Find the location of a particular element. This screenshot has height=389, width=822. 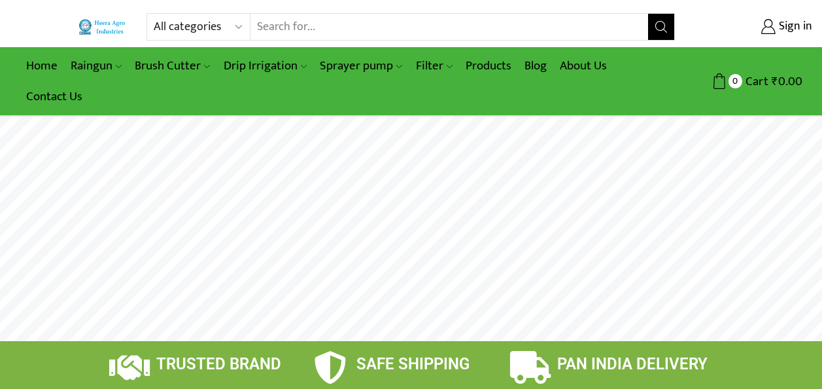

a: Filter is located at coordinates (434, 65).